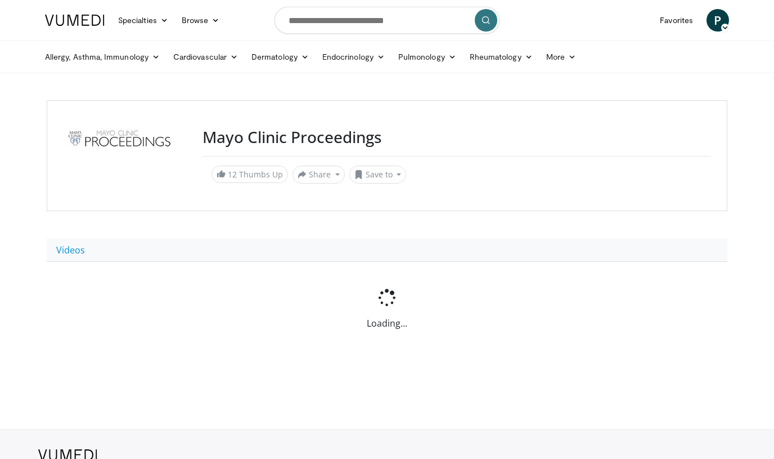 This screenshot has height=459, width=774. Describe the element at coordinates (718, 20) in the screenshot. I see `a: P` at that location.